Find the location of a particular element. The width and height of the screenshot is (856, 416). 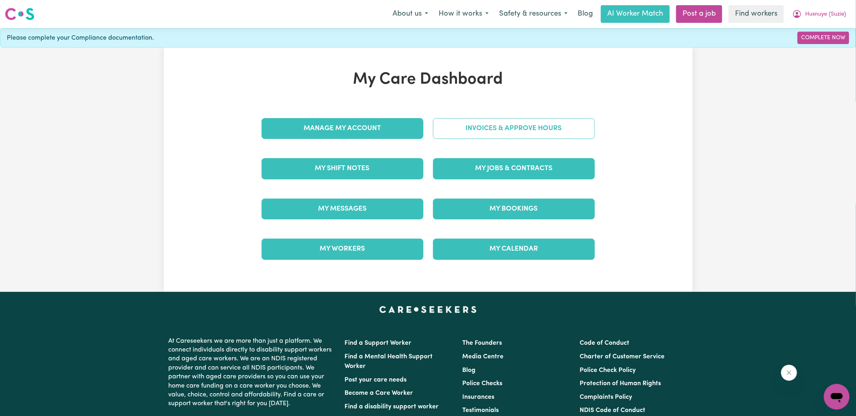

a: Manage My Account is located at coordinates (342, 129).